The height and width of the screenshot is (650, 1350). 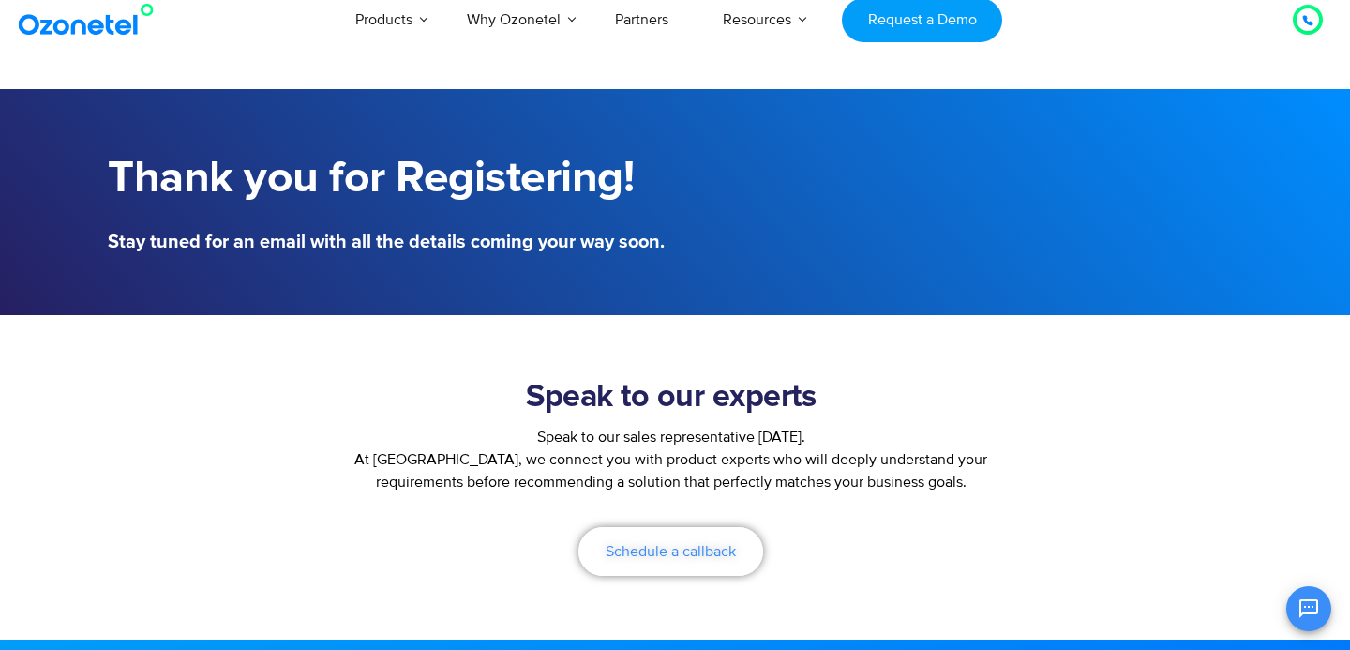 What do you see at coordinates (386, 178) in the screenshot?
I see `h1: Thank you for Registering!` at bounding box center [386, 178].